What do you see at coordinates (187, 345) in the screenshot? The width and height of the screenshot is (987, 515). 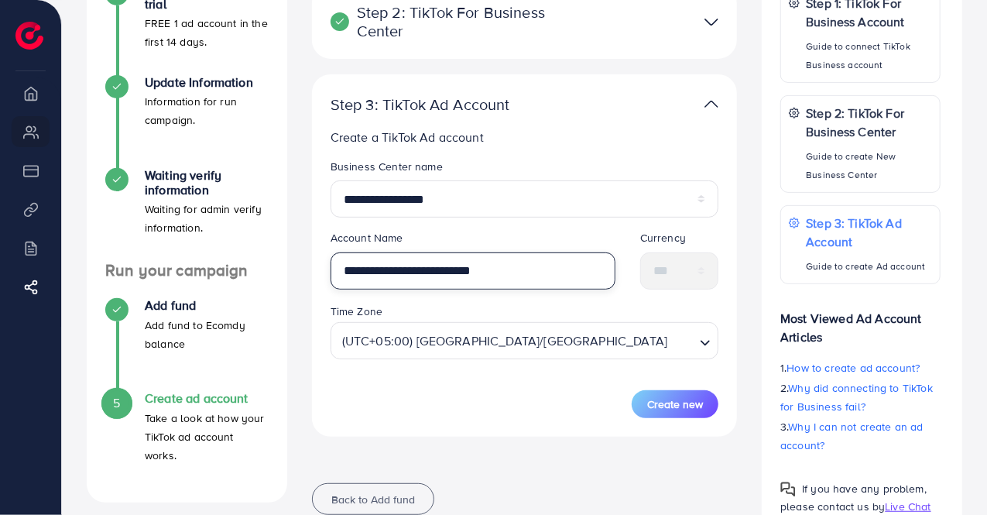 I see `li: Add fund` at bounding box center [187, 345].